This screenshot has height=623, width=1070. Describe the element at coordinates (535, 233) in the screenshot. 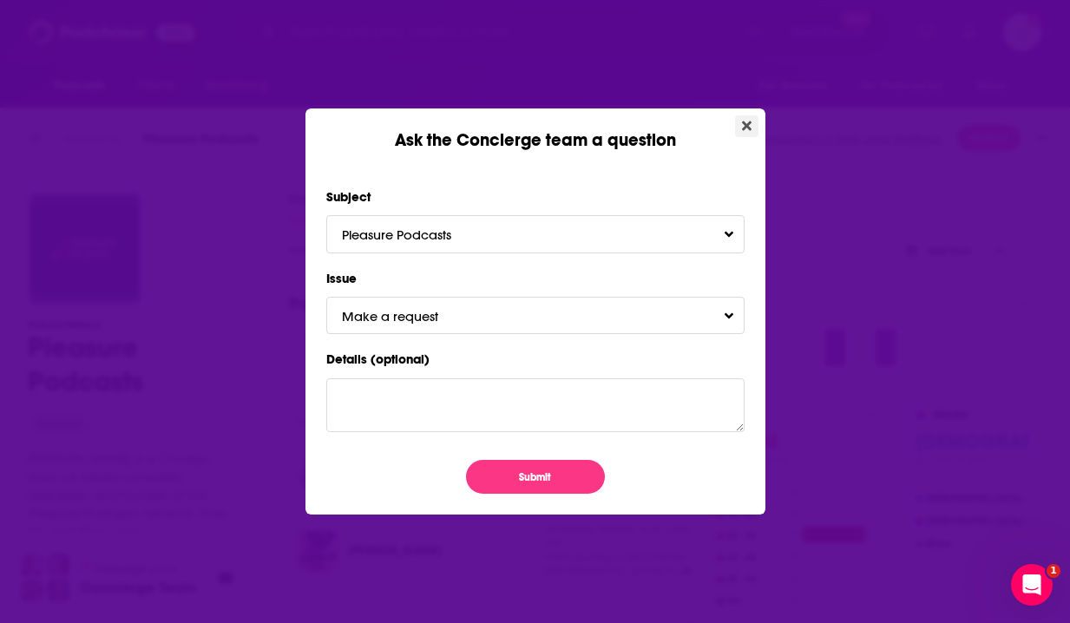

I see `button: Pleasure PodcastsToggle Pronoun Dropdown` at that location.